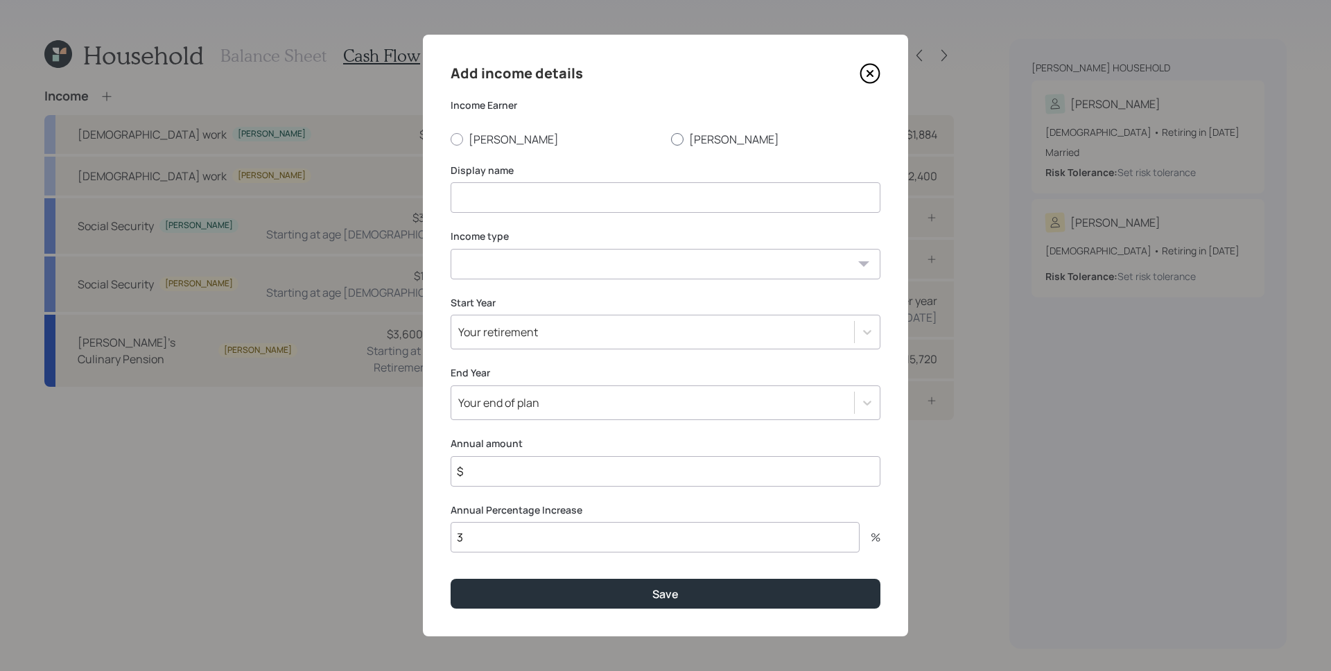 The height and width of the screenshot is (671, 1331). What do you see at coordinates (665, 303) in the screenshot?
I see `label: Start Year` at bounding box center [665, 303].